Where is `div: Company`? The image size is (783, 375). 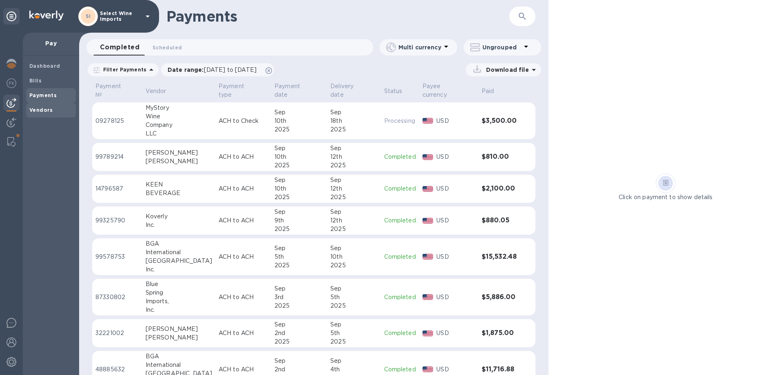 div: Company is located at coordinates (179, 125).